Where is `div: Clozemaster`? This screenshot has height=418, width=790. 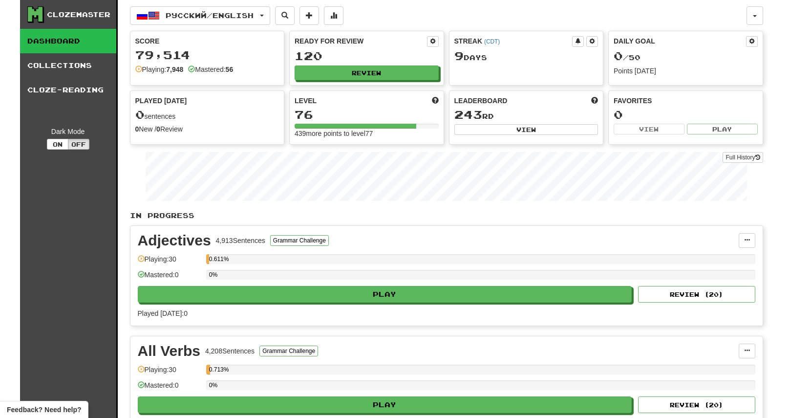
div: Clozemaster is located at coordinates (79, 15).